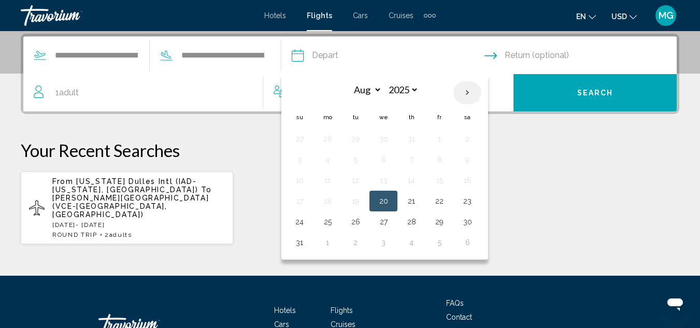 The height and width of the screenshot is (328, 700). I want to click on button: Day 9, so click(468, 160).